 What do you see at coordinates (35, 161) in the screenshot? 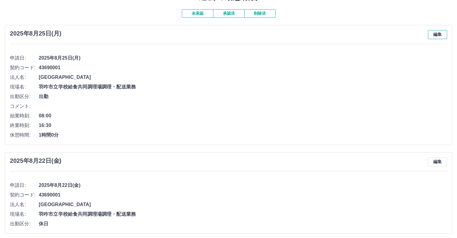
I see `h3: 2025年8月22日(金)` at bounding box center [35, 161].